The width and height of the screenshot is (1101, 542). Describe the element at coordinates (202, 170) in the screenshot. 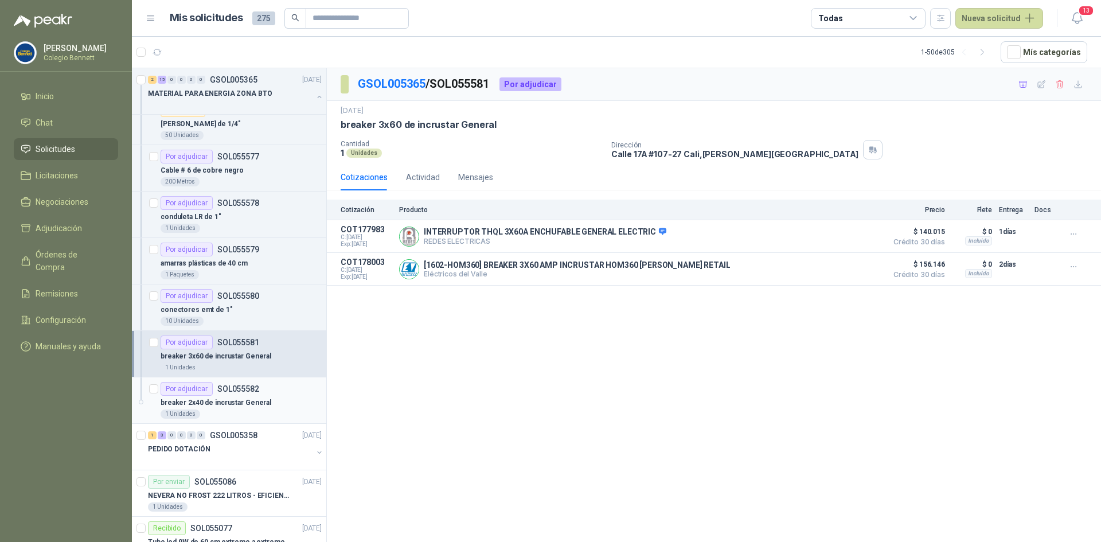

I see `p: Cable # 6 de cobre negro` at that location.